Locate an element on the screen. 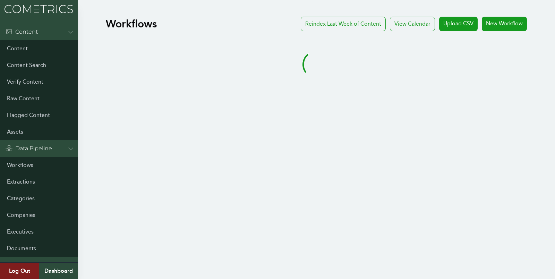 The width and height of the screenshot is (555, 279). svg: audio-loading is located at coordinates (316, 65).